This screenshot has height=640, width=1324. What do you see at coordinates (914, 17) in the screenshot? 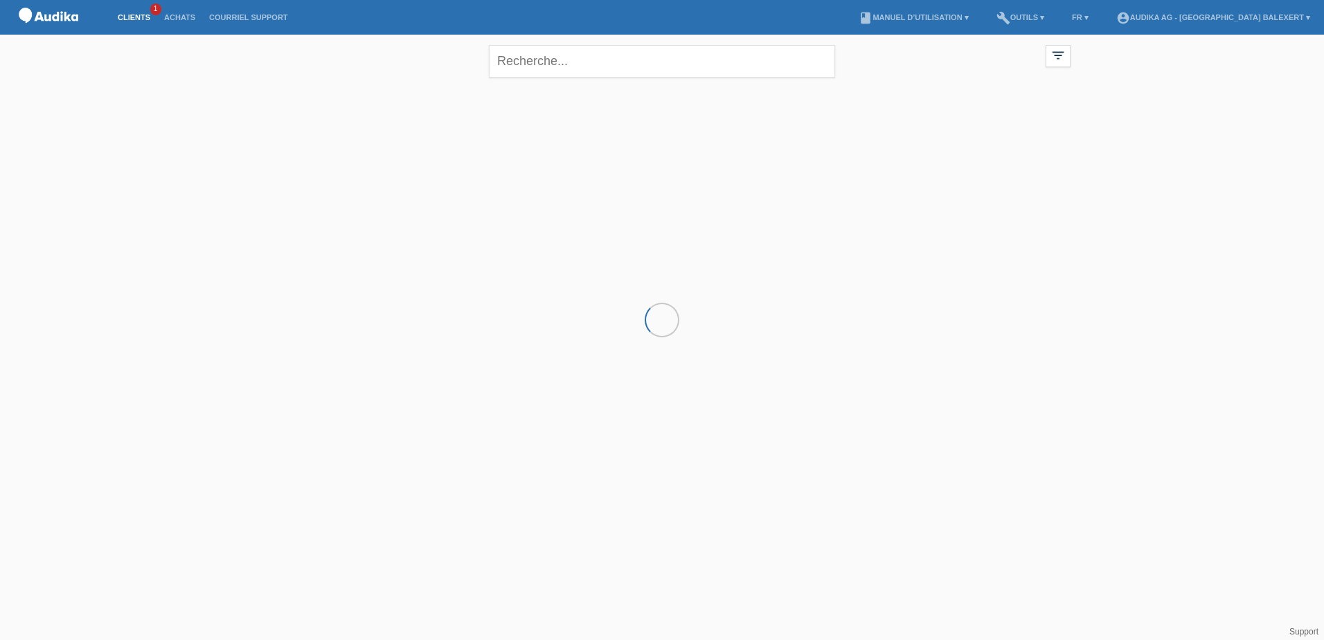
I see `a: bookManuel d’utilisation ▾` at bounding box center [914, 17].